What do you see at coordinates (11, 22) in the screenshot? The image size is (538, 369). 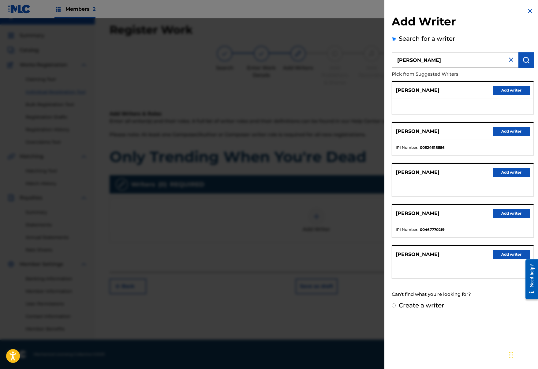 I see `div: Need help?` at bounding box center [11, 22].